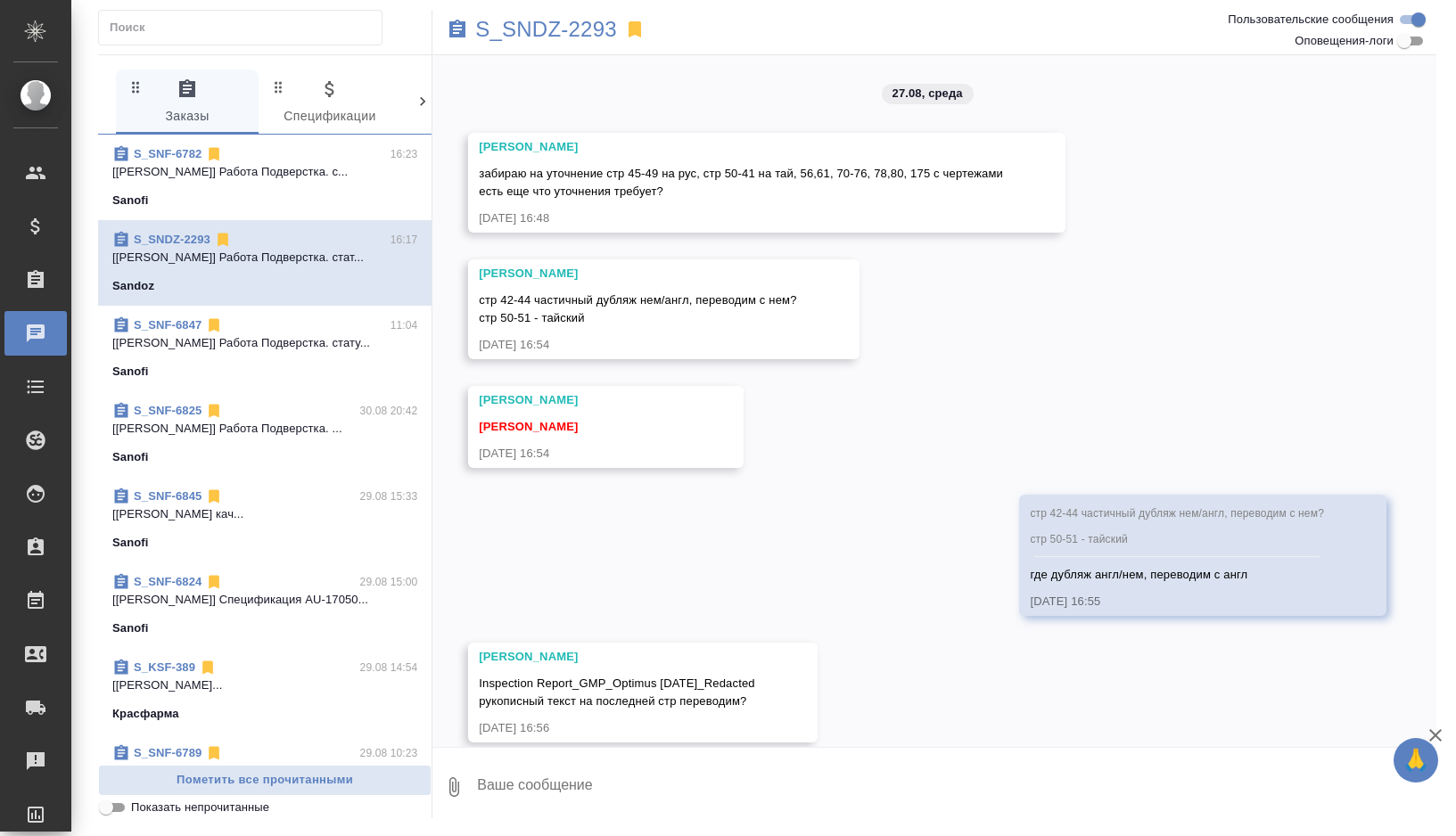 Image resolution: width=1456 pixels, height=836 pixels. Describe the element at coordinates (133, 287) in the screenshot. I see `p: Sandoz` at that location.